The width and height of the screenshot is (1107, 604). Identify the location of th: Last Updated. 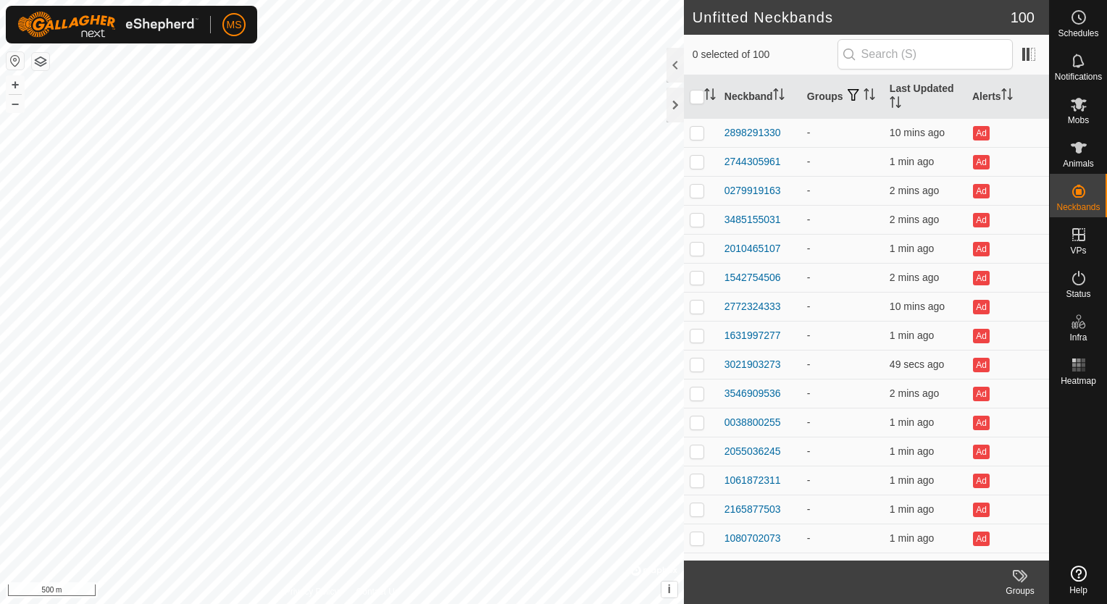
(925, 97).